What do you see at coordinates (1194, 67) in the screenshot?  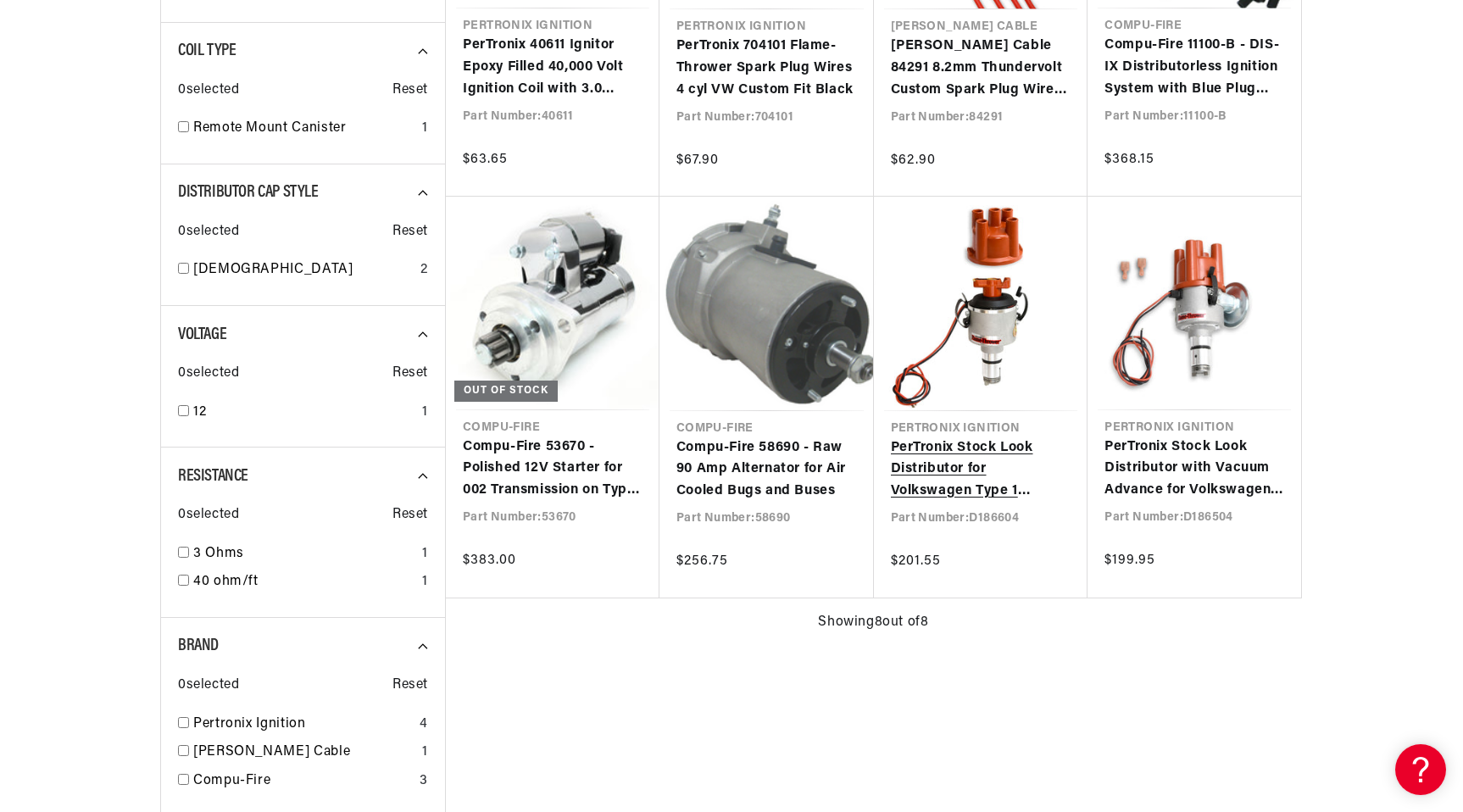 I see `a: Compu-Fire 11100-B - DIS-IX Distributorless Ignition System with Blue Plug Wires for BOSCH 009 Di...` at bounding box center [1194, 67].